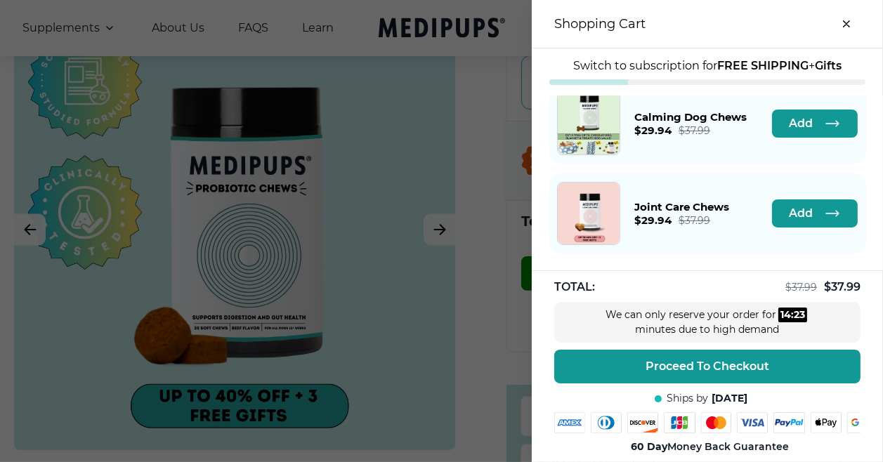 Image resolution: width=883 pixels, height=462 pixels. I want to click on img: paypal, so click(789, 423).